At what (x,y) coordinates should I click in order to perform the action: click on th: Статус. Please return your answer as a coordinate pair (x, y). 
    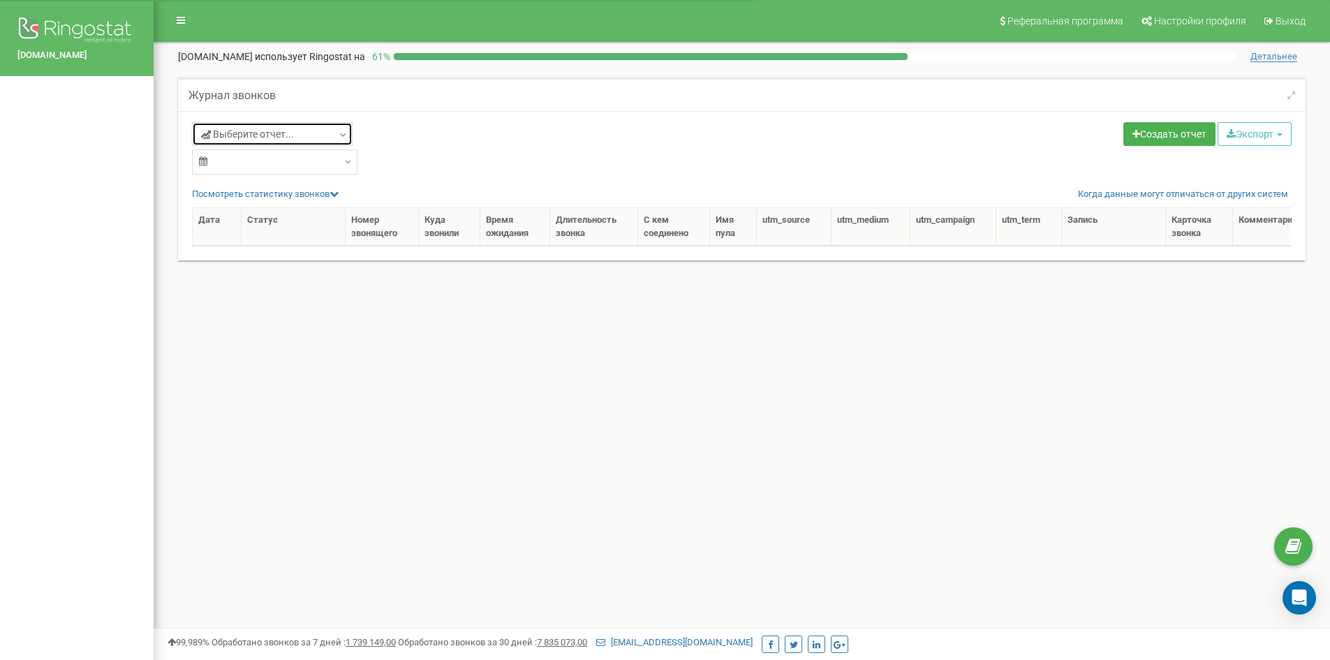
    Looking at the image, I should click on (293, 227).